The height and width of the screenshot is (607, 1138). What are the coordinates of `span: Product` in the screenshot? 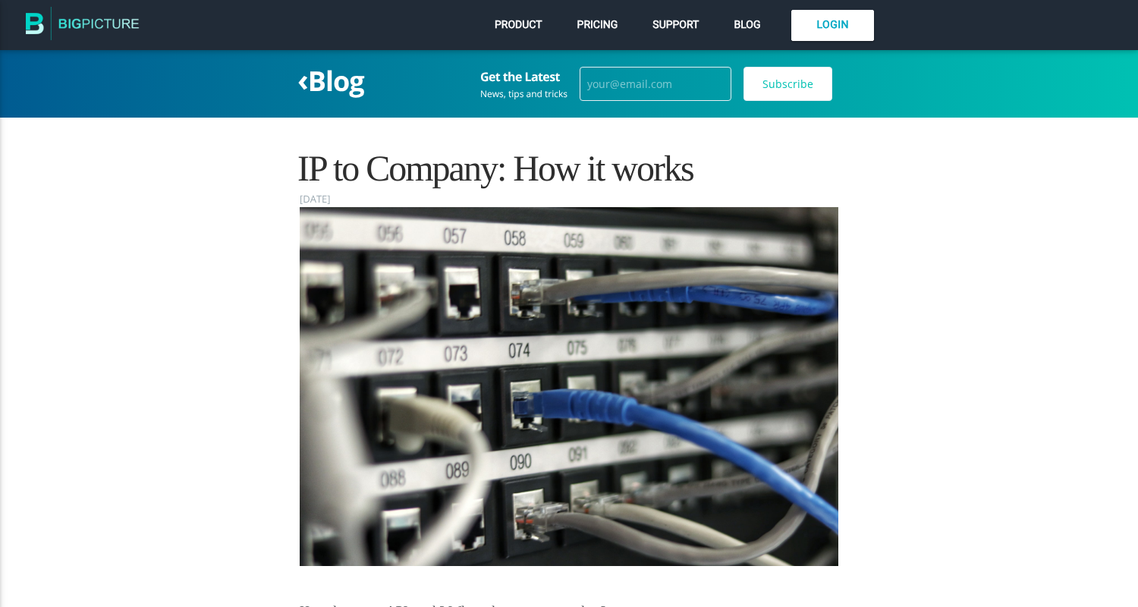 It's located at (518, 25).